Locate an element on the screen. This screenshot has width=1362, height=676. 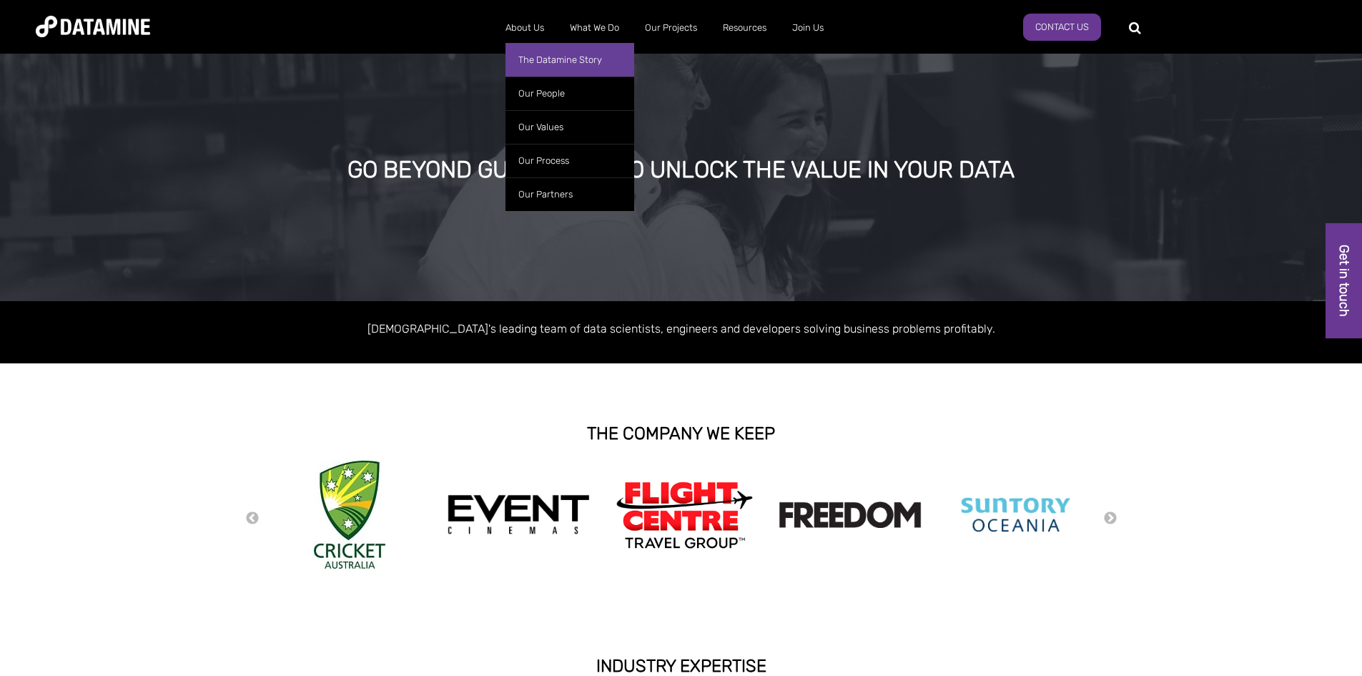
img: Freedom logo is located at coordinates (850, 514).